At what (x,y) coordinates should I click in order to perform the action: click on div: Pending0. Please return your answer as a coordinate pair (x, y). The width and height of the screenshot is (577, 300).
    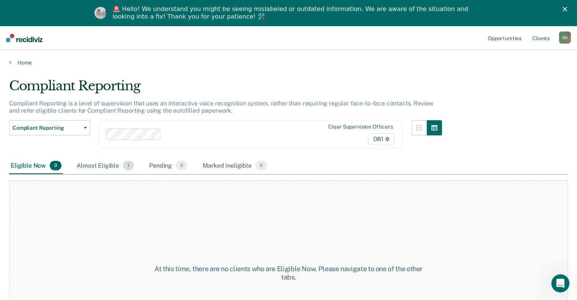
    Looking at the image, I should click on (168, 166).